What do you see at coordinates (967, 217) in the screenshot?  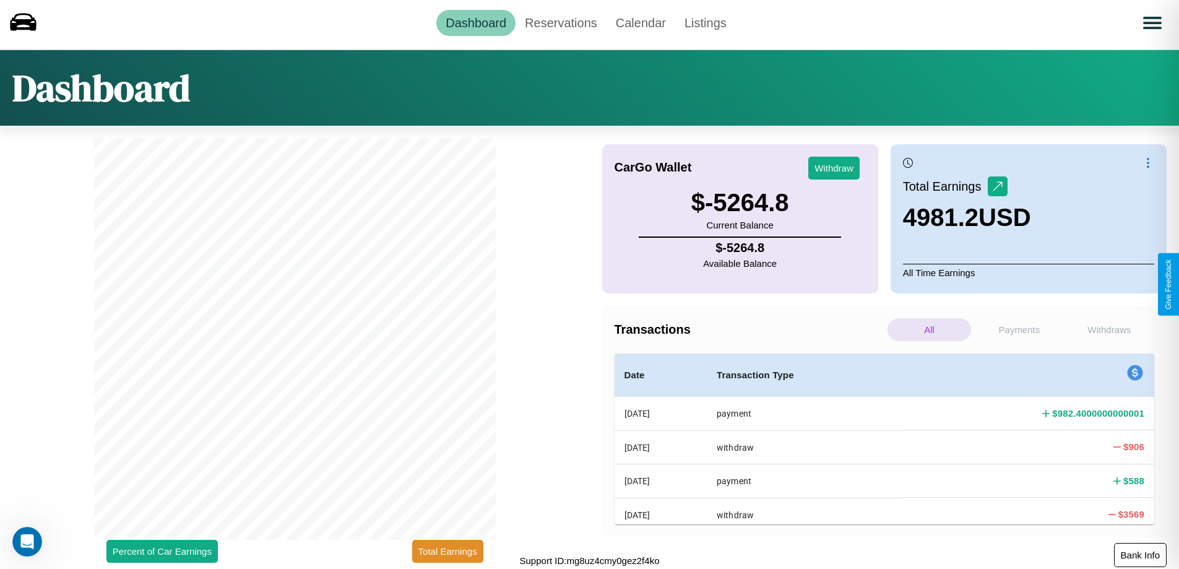 I see `h3: 4981.2 USD` at bounding box center [967, 217].